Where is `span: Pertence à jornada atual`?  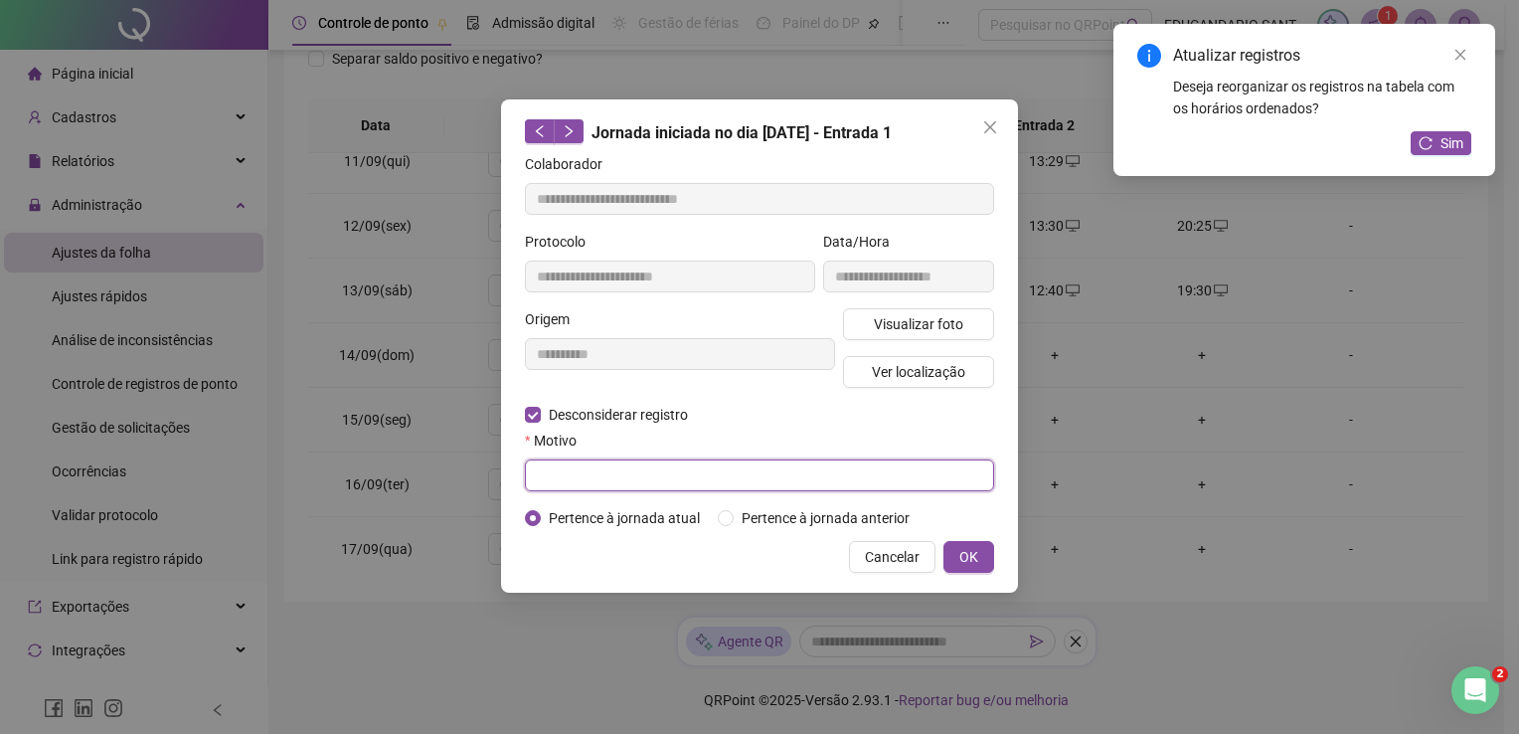
span: Pertence à jornada atual is located at coordinates (624, 518).